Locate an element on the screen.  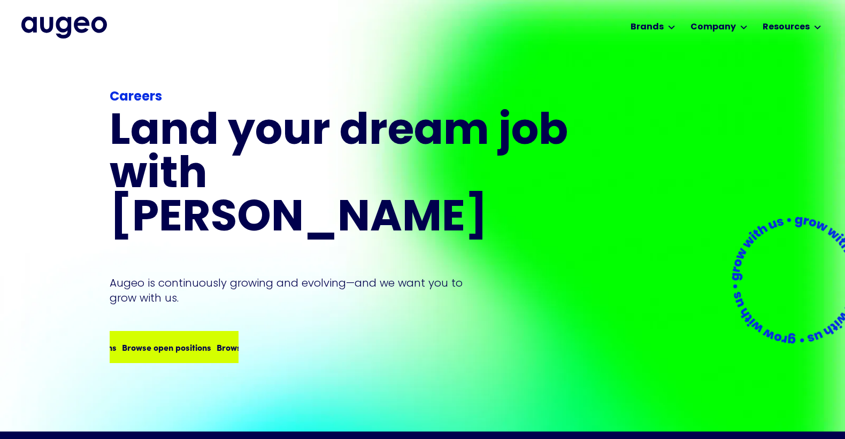
a: home is located at coordinates (64, 27).